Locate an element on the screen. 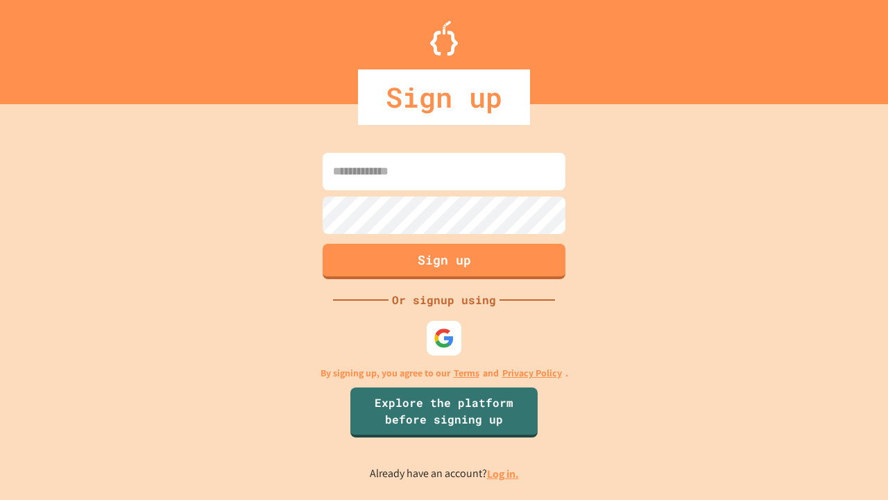  a: Privacy Policy is located at coordinates (532, 373).